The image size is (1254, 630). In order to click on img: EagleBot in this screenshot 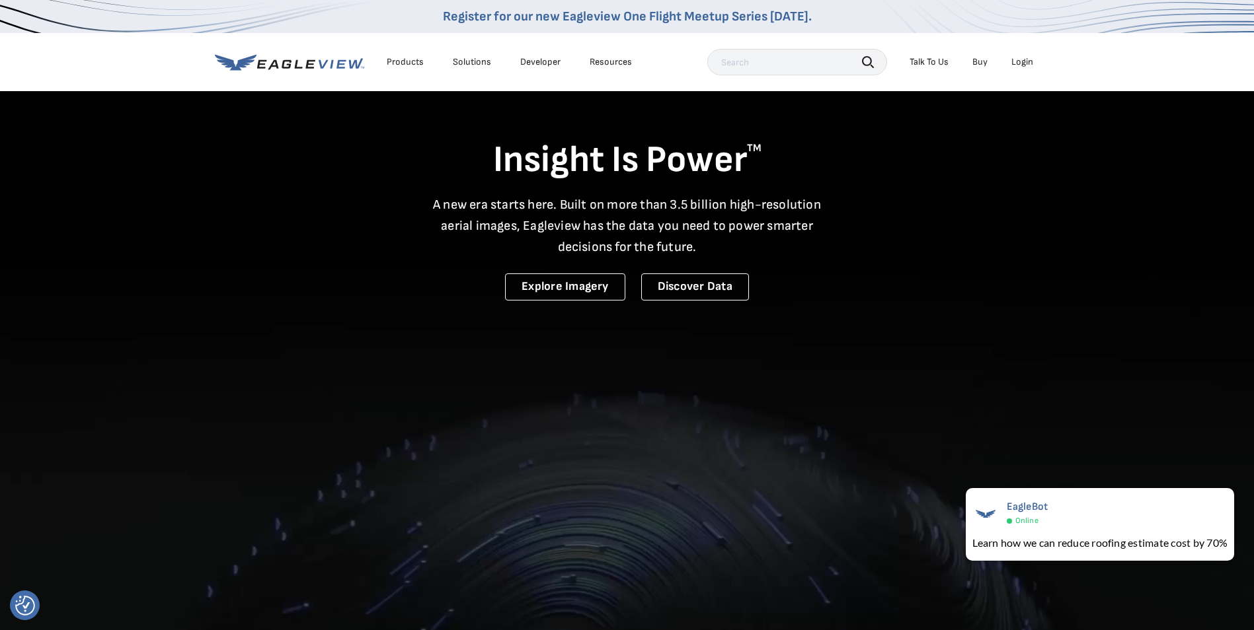, I will do `click(985, 514)`.